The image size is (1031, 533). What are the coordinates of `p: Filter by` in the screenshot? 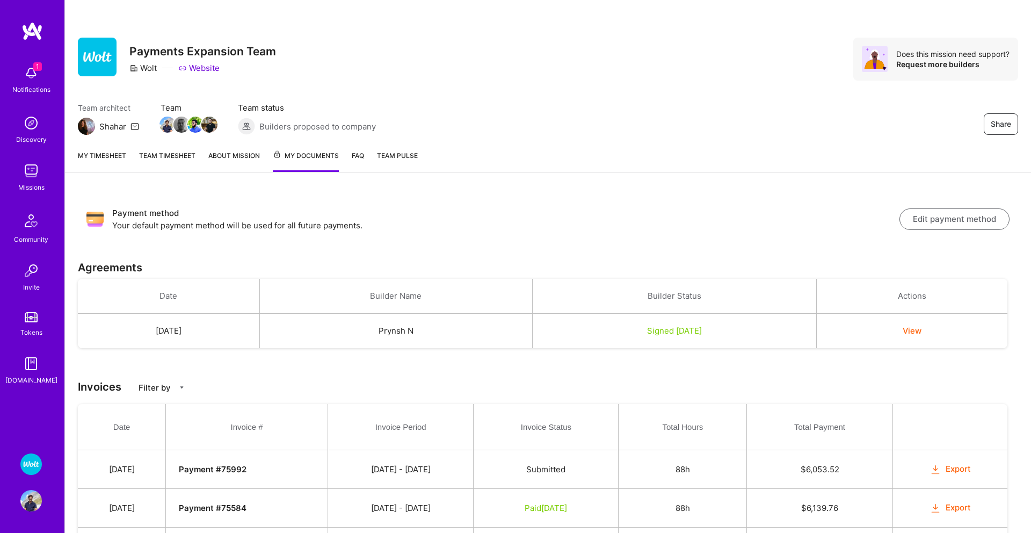 It's located at (155, 387).